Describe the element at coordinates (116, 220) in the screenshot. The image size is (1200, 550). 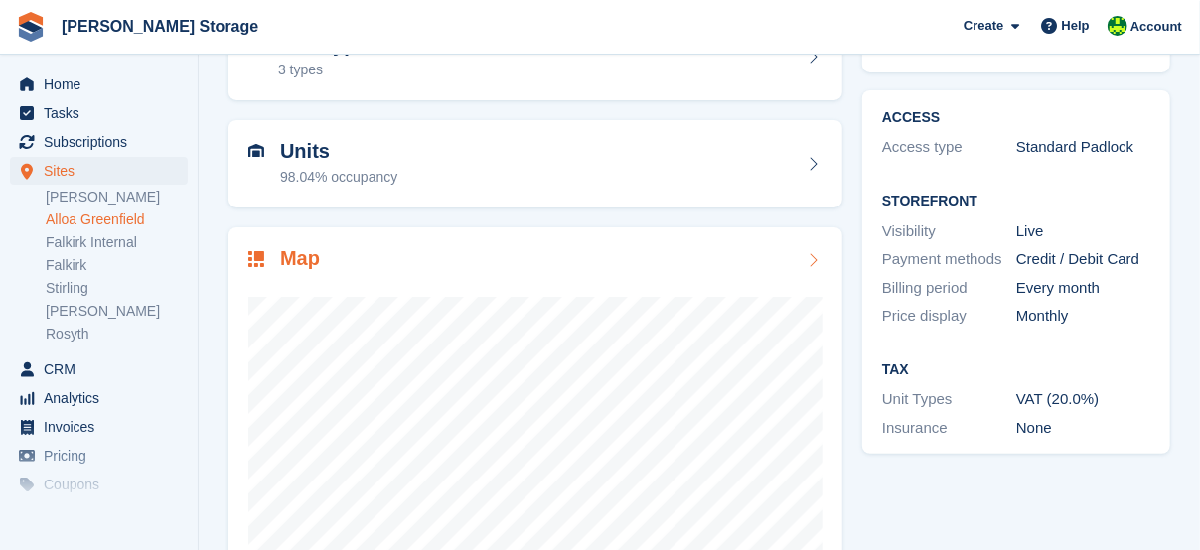
I see `a: Alloa Greenfield` at that location.